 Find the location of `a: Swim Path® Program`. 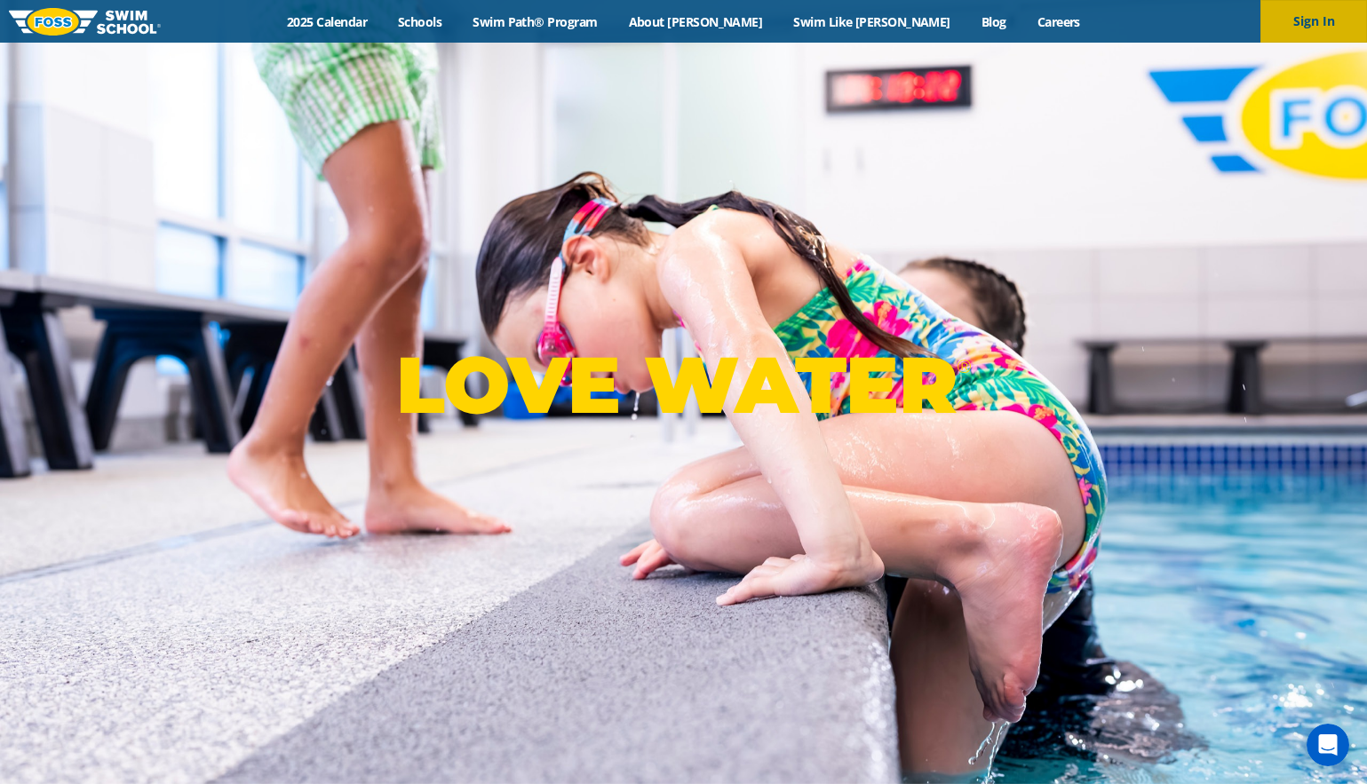

a: Swim Path® Program is located at coordinates (535, 21).